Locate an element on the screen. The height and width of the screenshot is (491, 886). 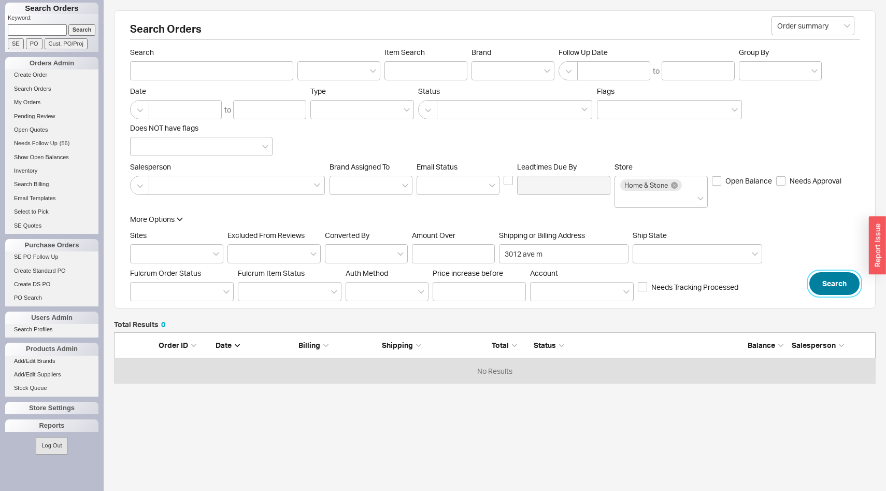
span: ( 56 ) is located at coordinates (65, 143).